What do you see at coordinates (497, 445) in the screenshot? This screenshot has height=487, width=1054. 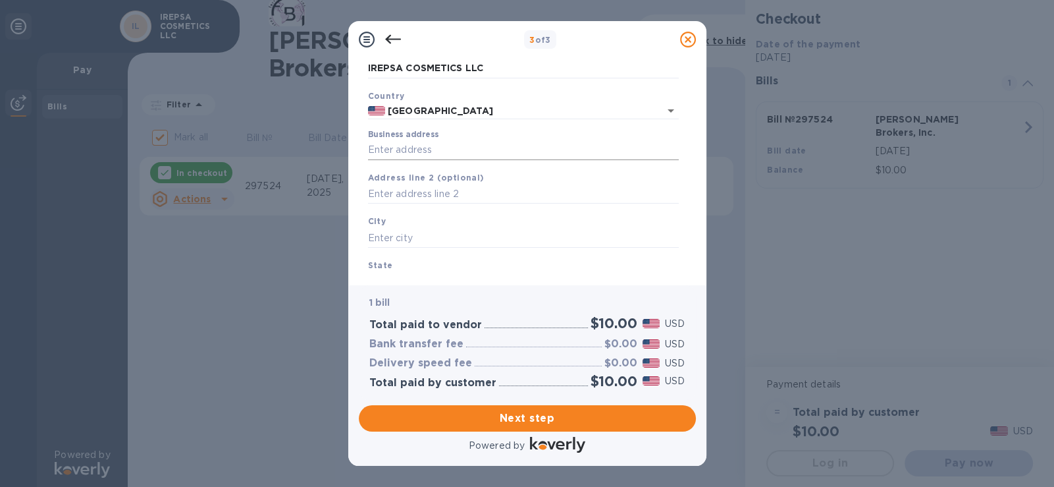 I see `p: Powered by` at bounding box center [497, 445].